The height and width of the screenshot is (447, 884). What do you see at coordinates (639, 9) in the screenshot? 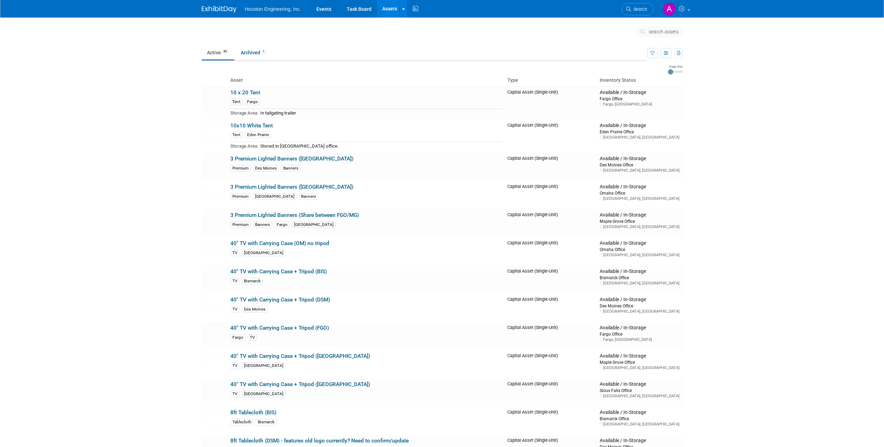
I see `span: Search` at bounding box center [639, 9].